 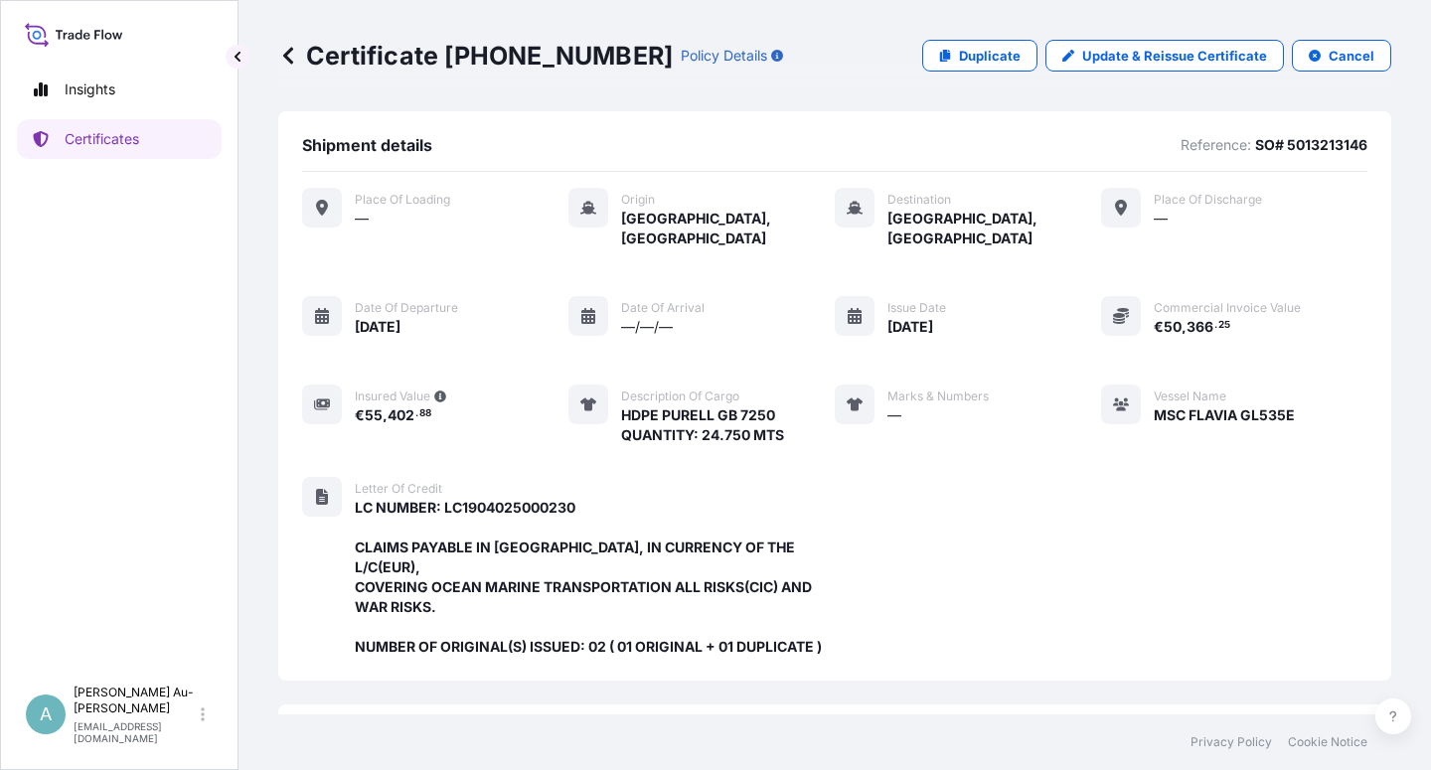 I want to click on span: Shipment details, so click(x=367, y=145).